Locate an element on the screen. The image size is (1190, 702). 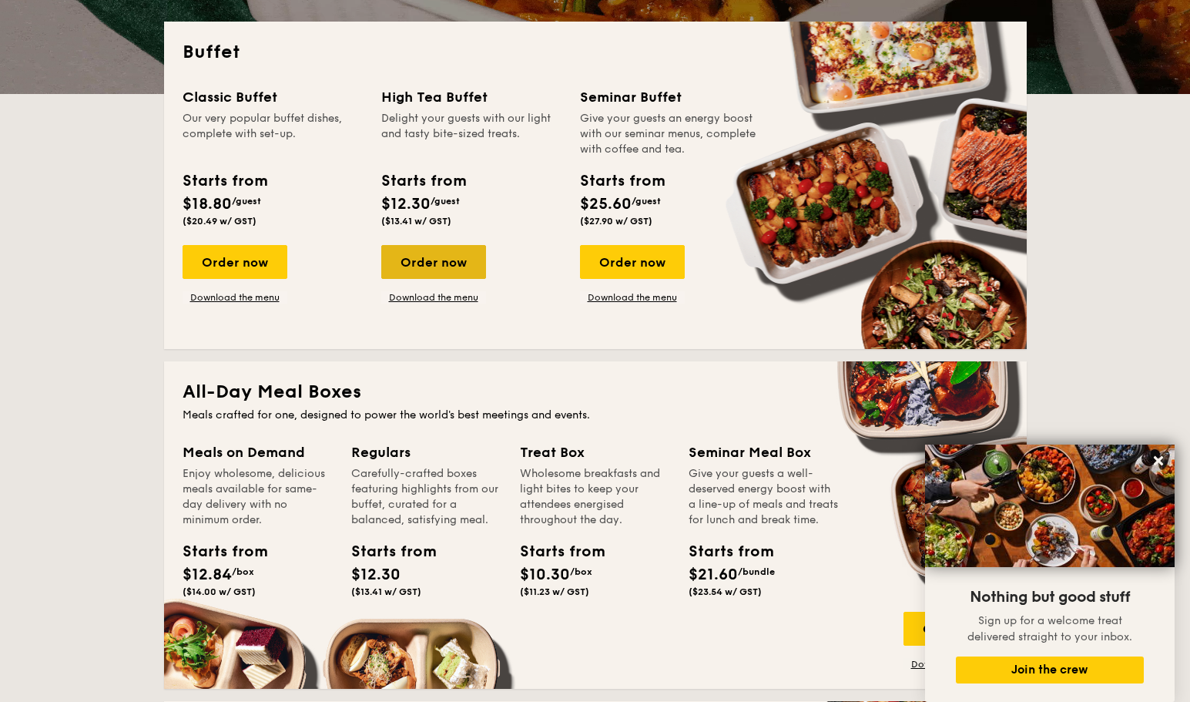
button: Close is located at coordinates (1159, 461).